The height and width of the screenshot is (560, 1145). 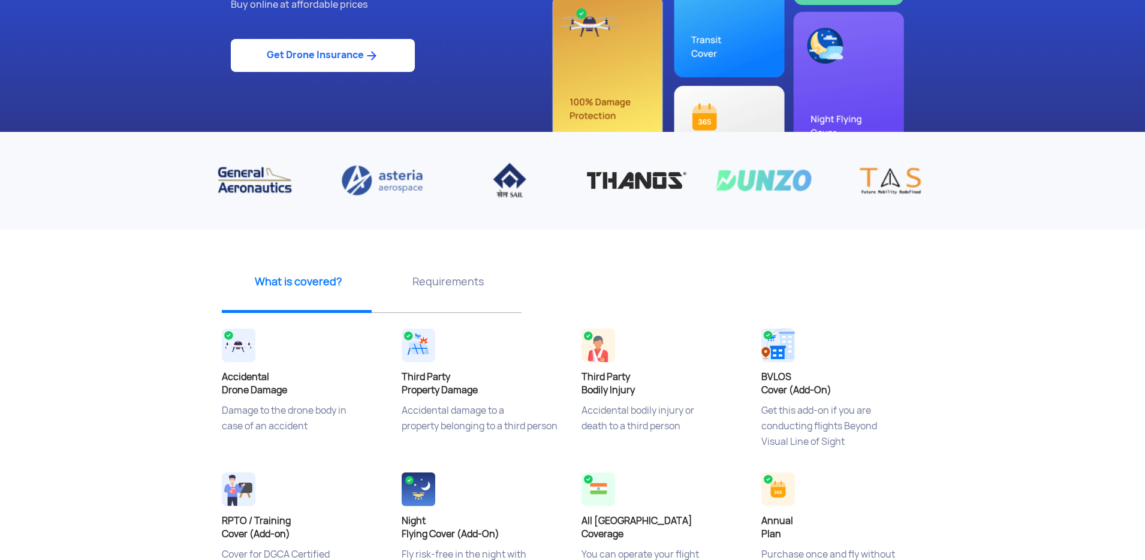 I want to click on img: ic_arrow_forward_blue.svg, so click(x=371, y=56).